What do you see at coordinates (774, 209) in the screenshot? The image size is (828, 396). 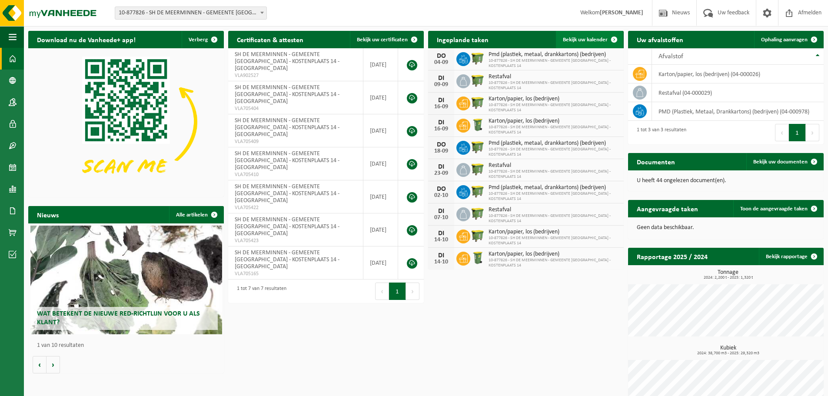 I see `span: Toon de aangevraagde taken` at bounding box center [774, 209].